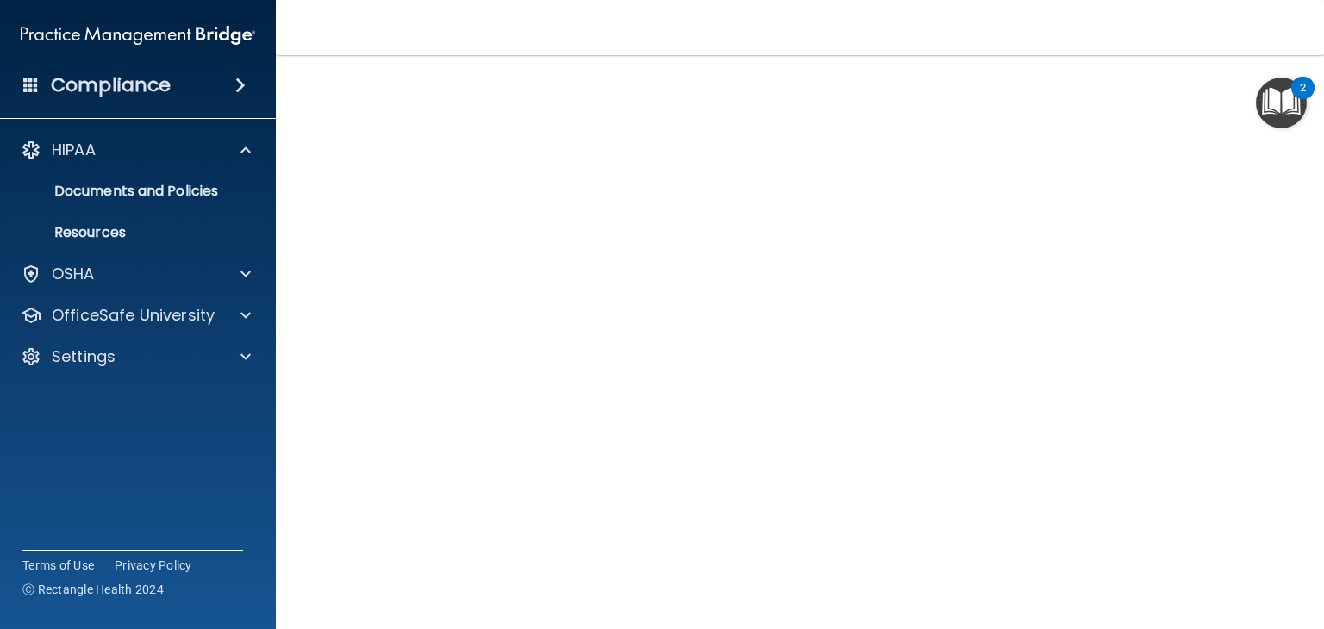  I want to click on p: HIPAA, so click(73, 150).